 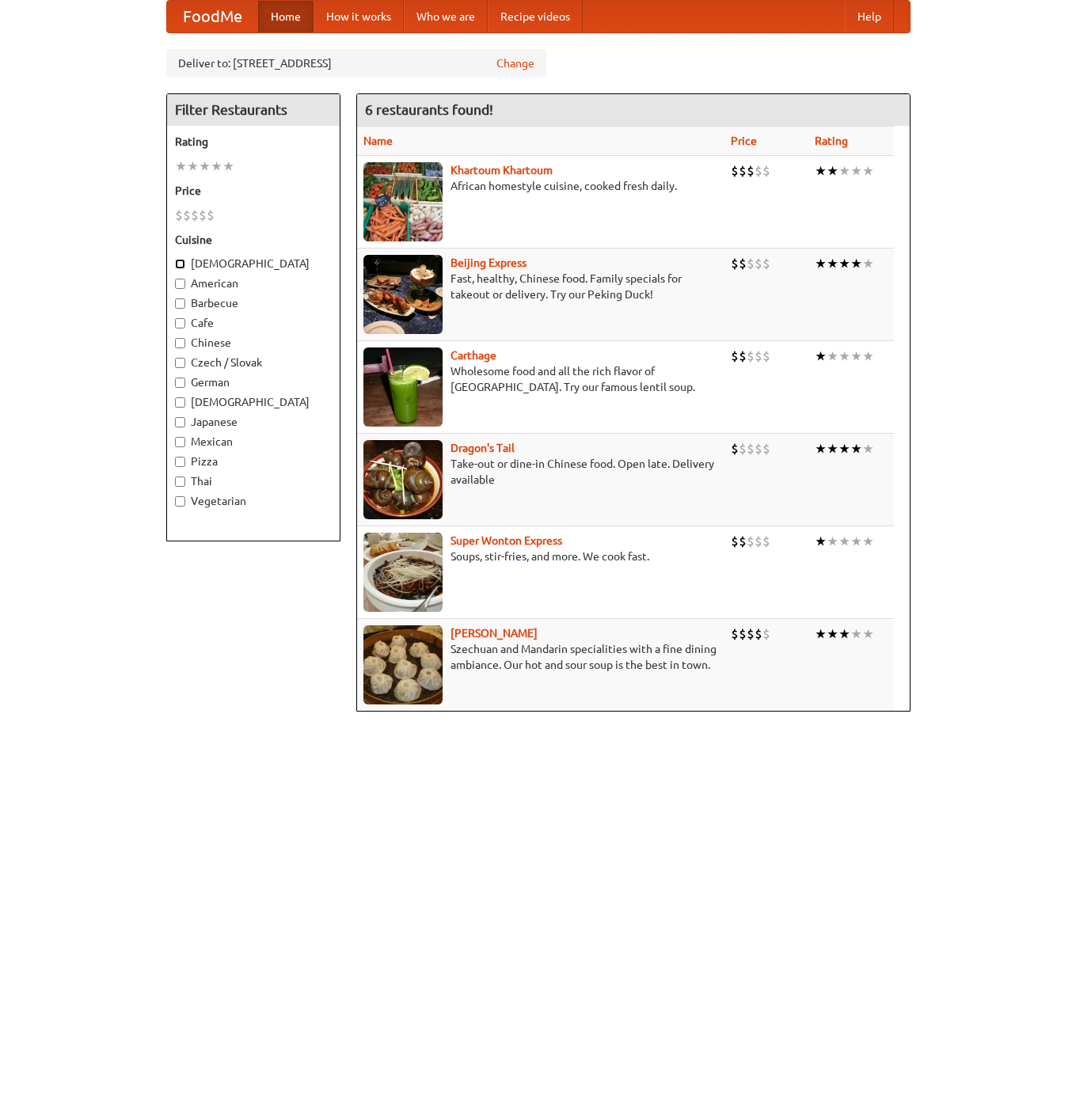 What do you see at coordinates (253, 342) in the screenshot?
I see `label: Chinese` at bounding box center [253, 342].